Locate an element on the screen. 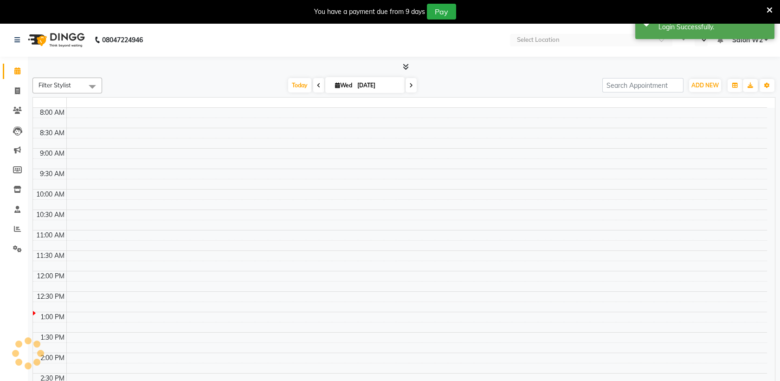  button: Pay is located at coordinates (441, 12).